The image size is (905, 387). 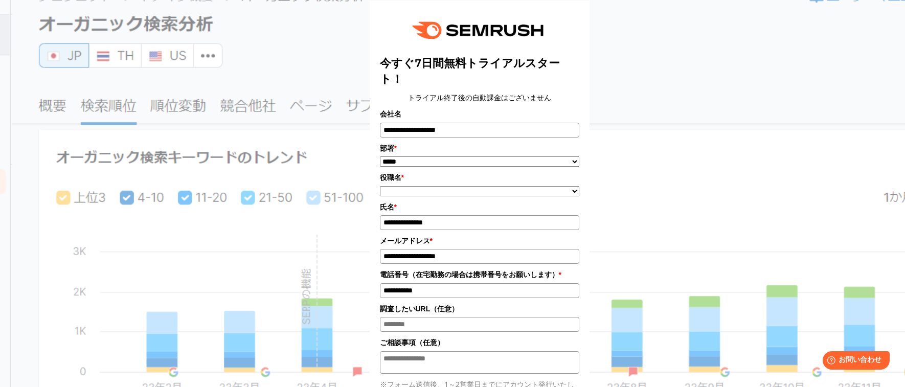 What do you see at coordinates (480, 114) in the screenshot?
I see `label: 会社名` at bounding box center [480, 114].